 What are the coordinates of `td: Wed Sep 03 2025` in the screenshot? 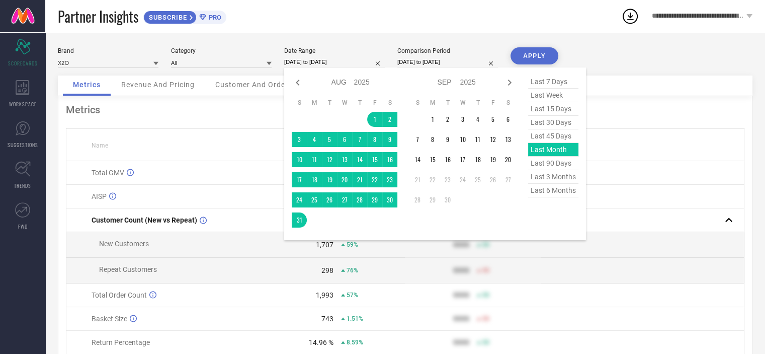 It's located at (463, 119).